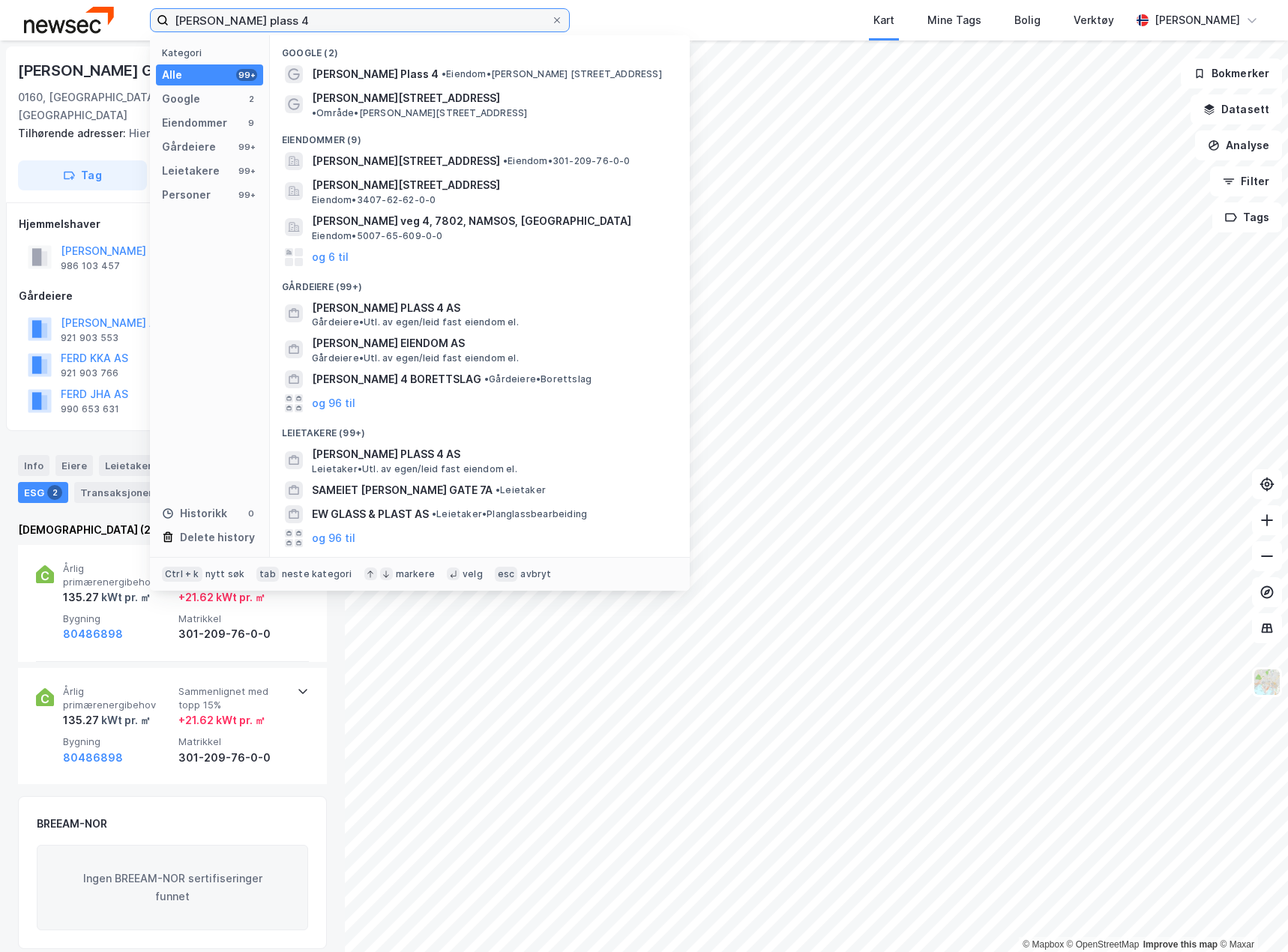  I want to click on div: markere, so click(415, 574).